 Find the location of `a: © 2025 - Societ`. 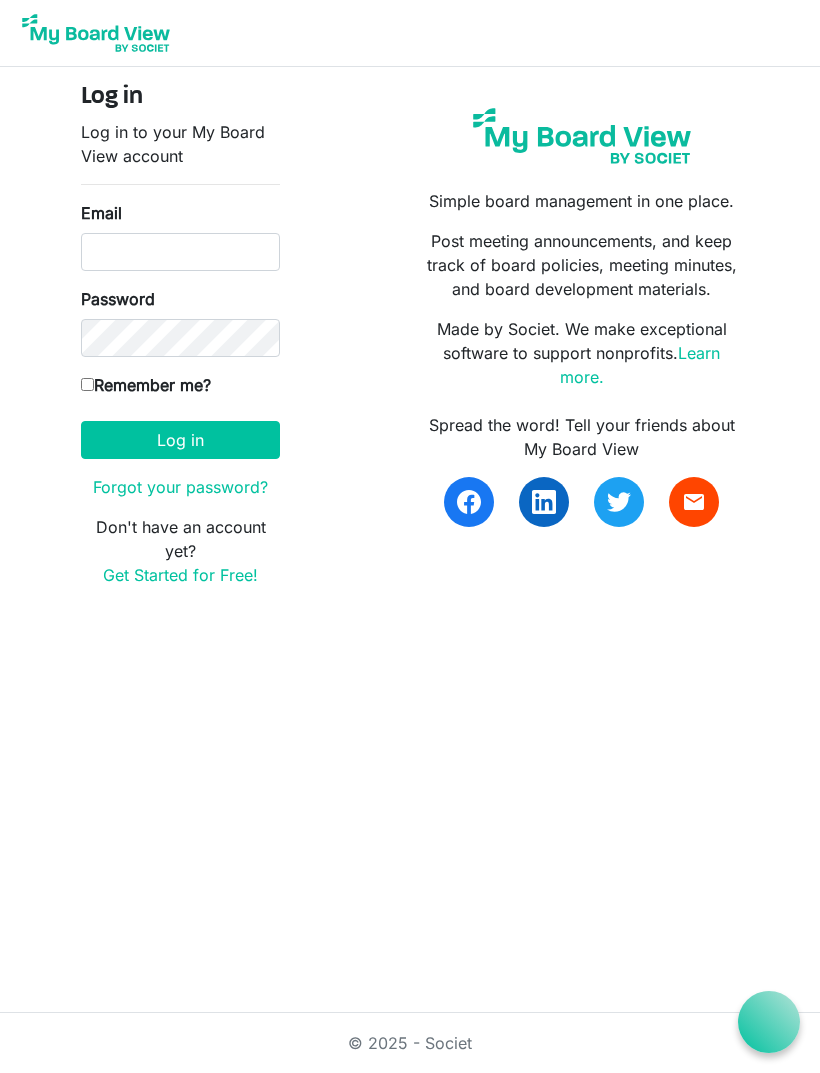

a: © 2025 - Societ is located at coordinates (410, 1043).